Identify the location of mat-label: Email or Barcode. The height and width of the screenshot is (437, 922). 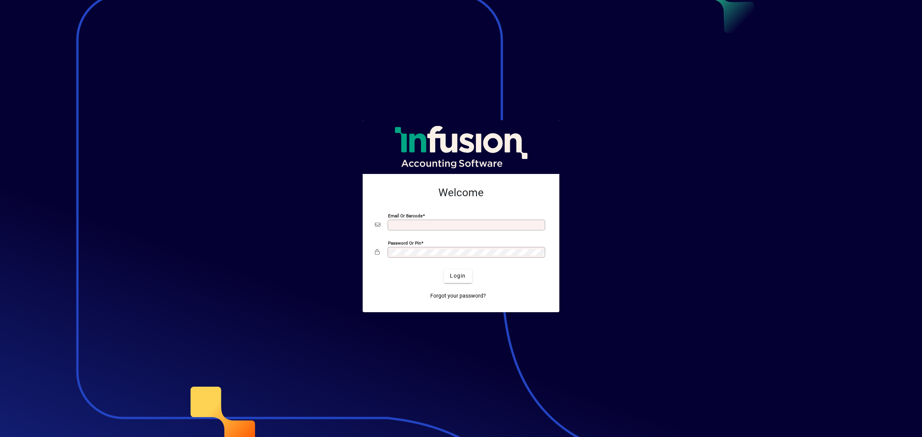
(405, 215).